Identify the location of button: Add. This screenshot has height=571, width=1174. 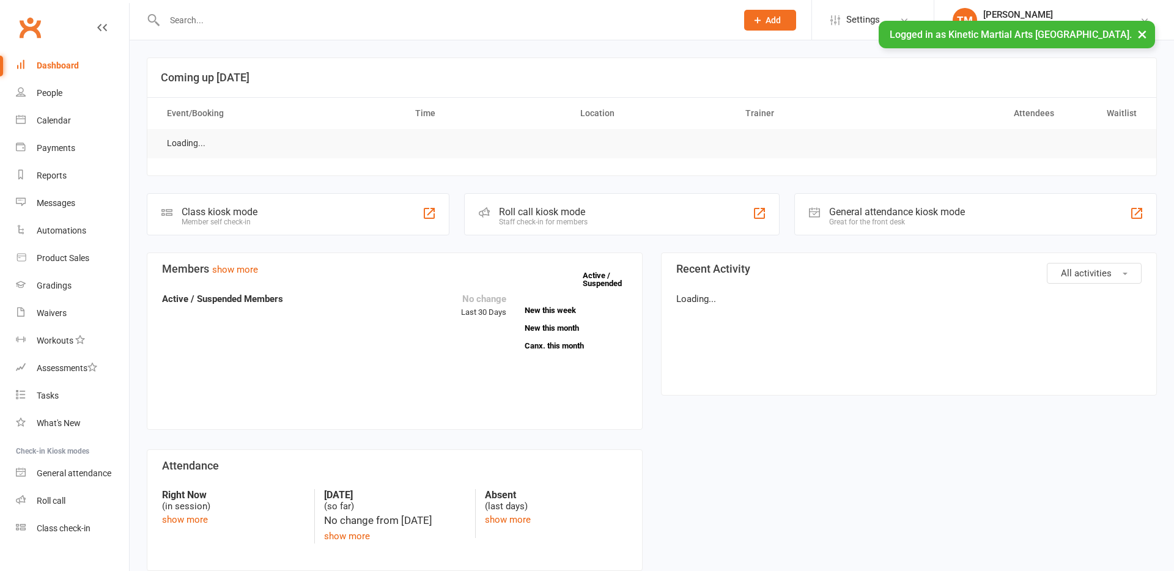
(770, 20).